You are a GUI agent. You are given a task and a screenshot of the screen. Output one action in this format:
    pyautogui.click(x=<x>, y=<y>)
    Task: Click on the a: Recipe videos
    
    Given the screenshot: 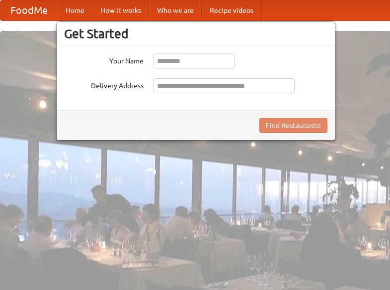 What is the action you would take?
    pyautogui.click(x=231, y=10)
    